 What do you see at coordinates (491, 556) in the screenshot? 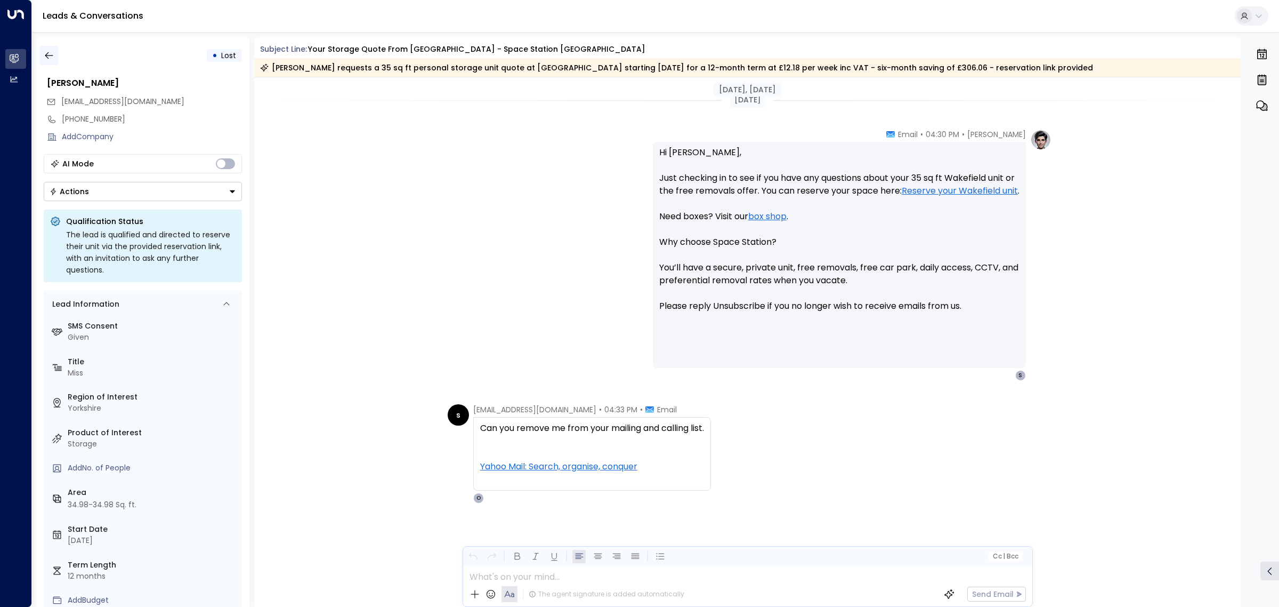
I see `button: Redo` at bounding box center [491, 556].